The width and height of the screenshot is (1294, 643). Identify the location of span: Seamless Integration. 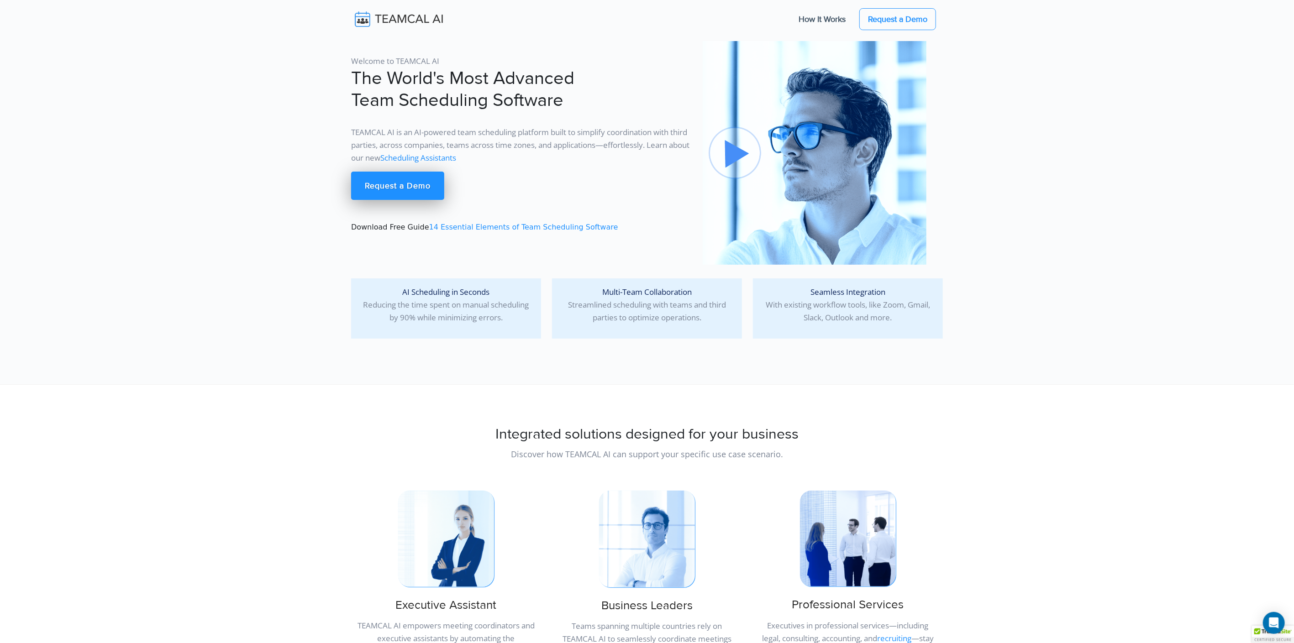
(848, 292).